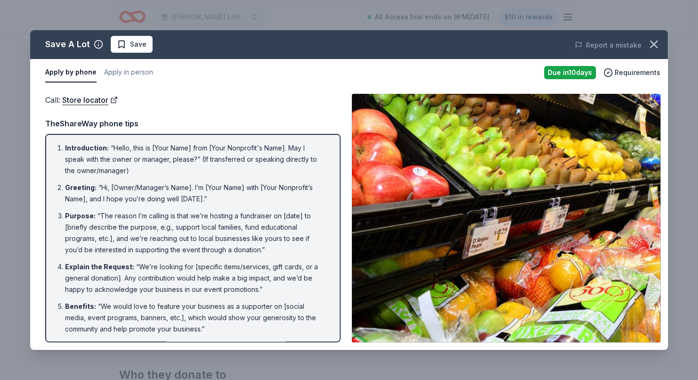  Describe the element at coordinates (67, 44) in the screenshot. I see `div: Save A Lot` at that location.